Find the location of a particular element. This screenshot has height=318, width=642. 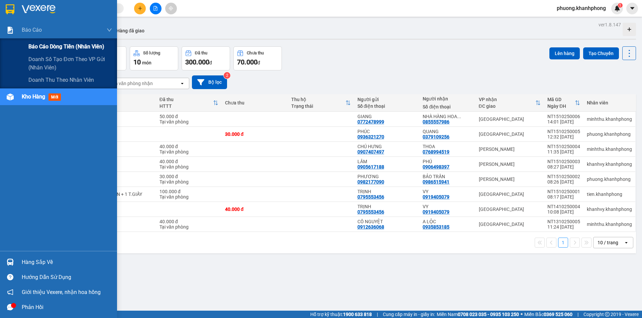

div: Trạng thái is located at coordinates (318, 106).